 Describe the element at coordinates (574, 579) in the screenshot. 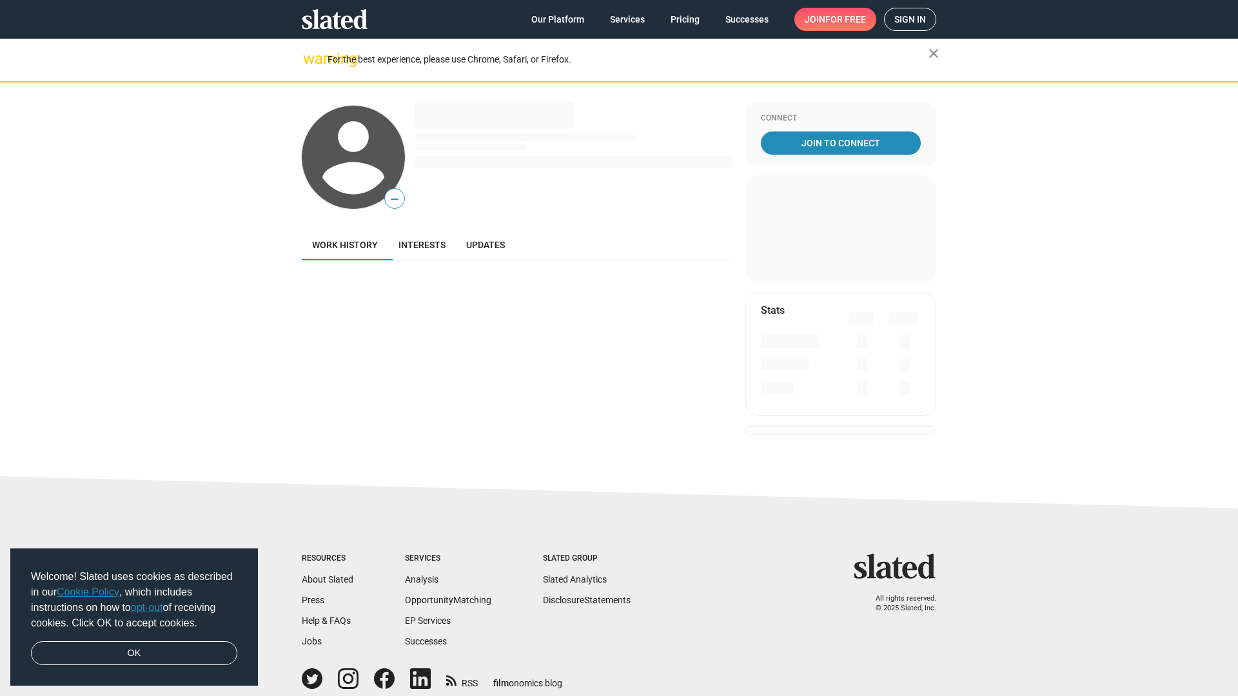

I see `a: Slated Analytics` at that location.